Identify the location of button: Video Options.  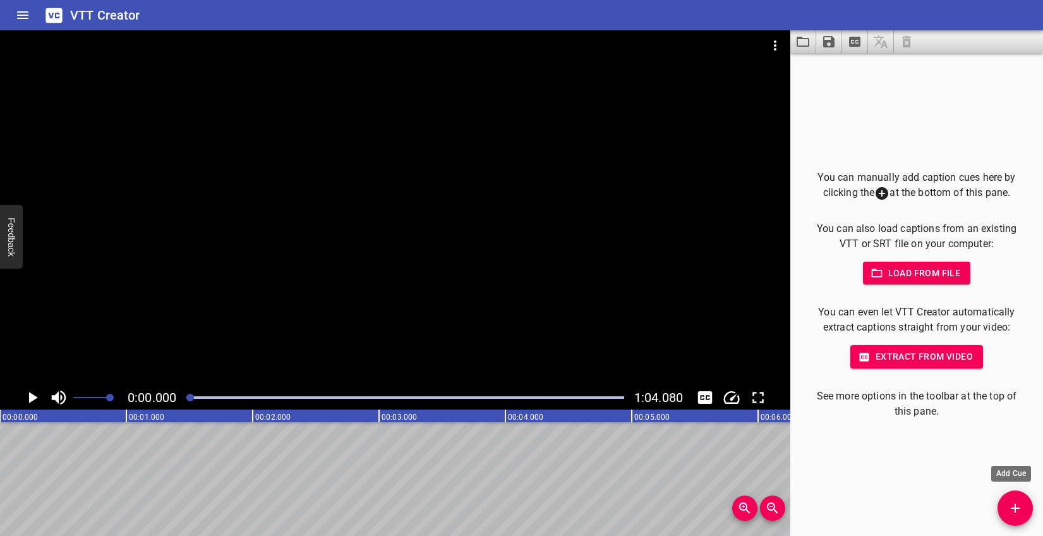
(775, 45).